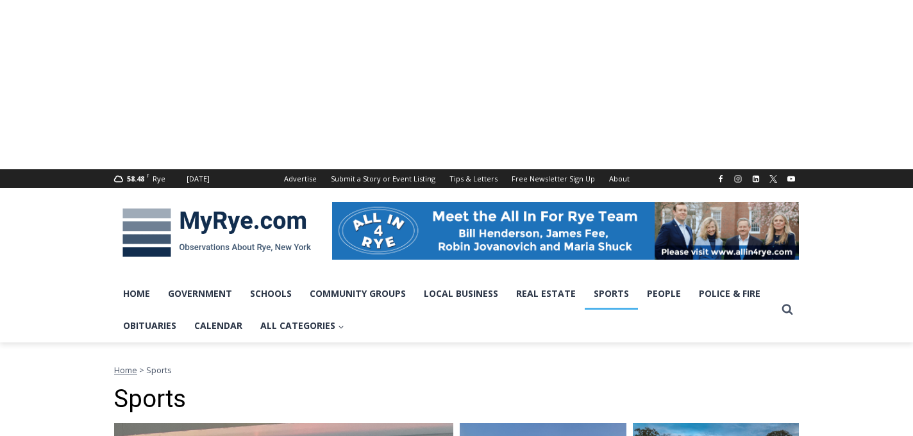  Describe the element at coordinates (147, 175) in the screenshot. I see `span: F` at that location.